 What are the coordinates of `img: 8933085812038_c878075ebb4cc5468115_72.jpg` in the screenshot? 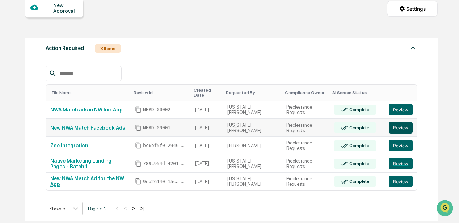 It's located at (22, 76).